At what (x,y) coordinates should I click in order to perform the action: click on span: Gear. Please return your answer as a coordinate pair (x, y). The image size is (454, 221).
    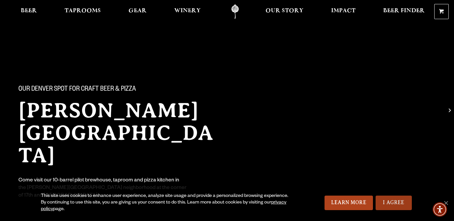
    Looking at the image, I should click on (138, 11).